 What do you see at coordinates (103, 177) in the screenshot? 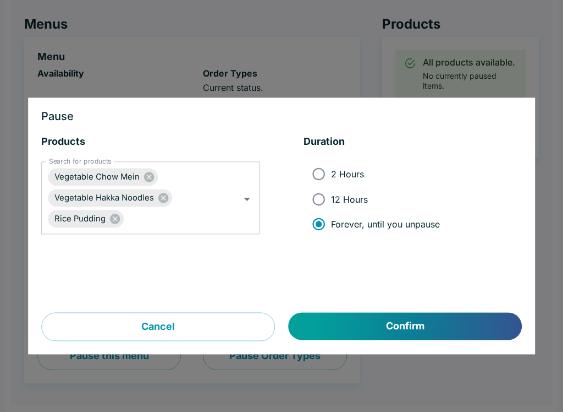
I see `div: Vegetable Chow Mein` at bounding box center [103, 177].